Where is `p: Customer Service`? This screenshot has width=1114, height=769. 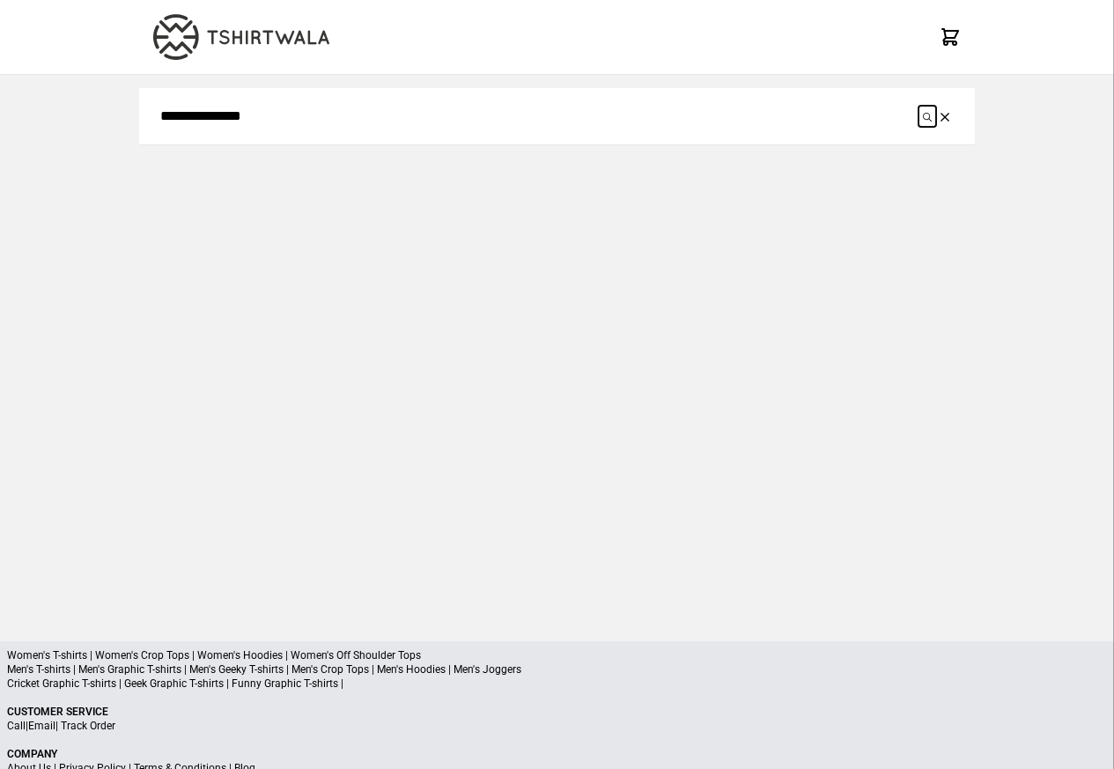
p: Customer Service is located at coordinates (556, 711).